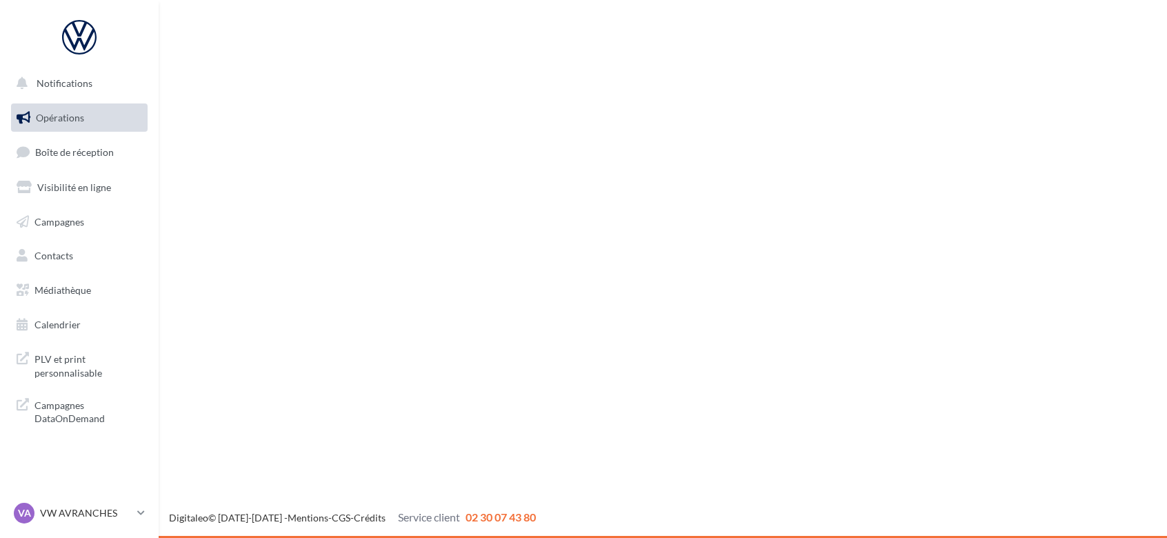 The width and height of the screenshot is (1167, 538). Describe the element at coordinates (79, 325) in the screenshot. I see `a: Calendrier` at that location.